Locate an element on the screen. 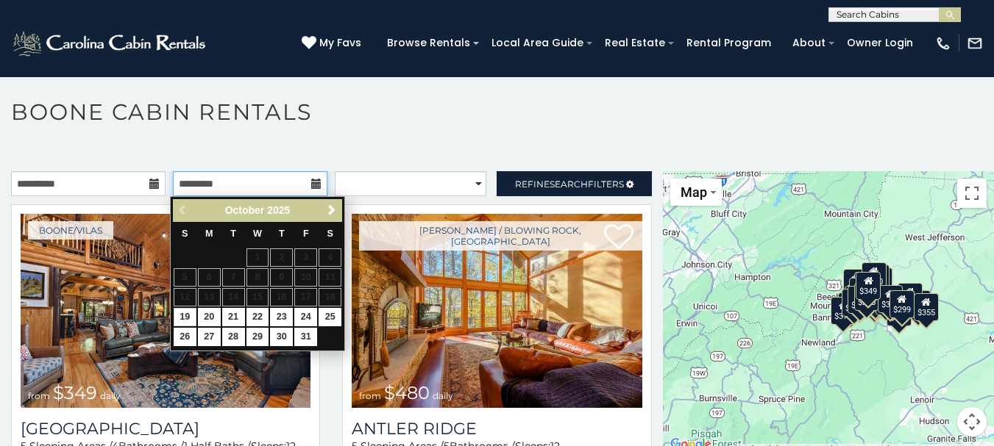 This screenshot has height=446, width=994. a: Antler Ridge is located at coordinates (497, 429).